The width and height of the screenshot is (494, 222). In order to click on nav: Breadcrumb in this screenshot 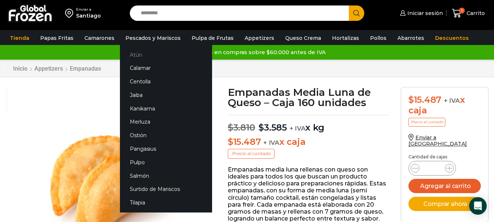, I will do `click(57, 68)`.